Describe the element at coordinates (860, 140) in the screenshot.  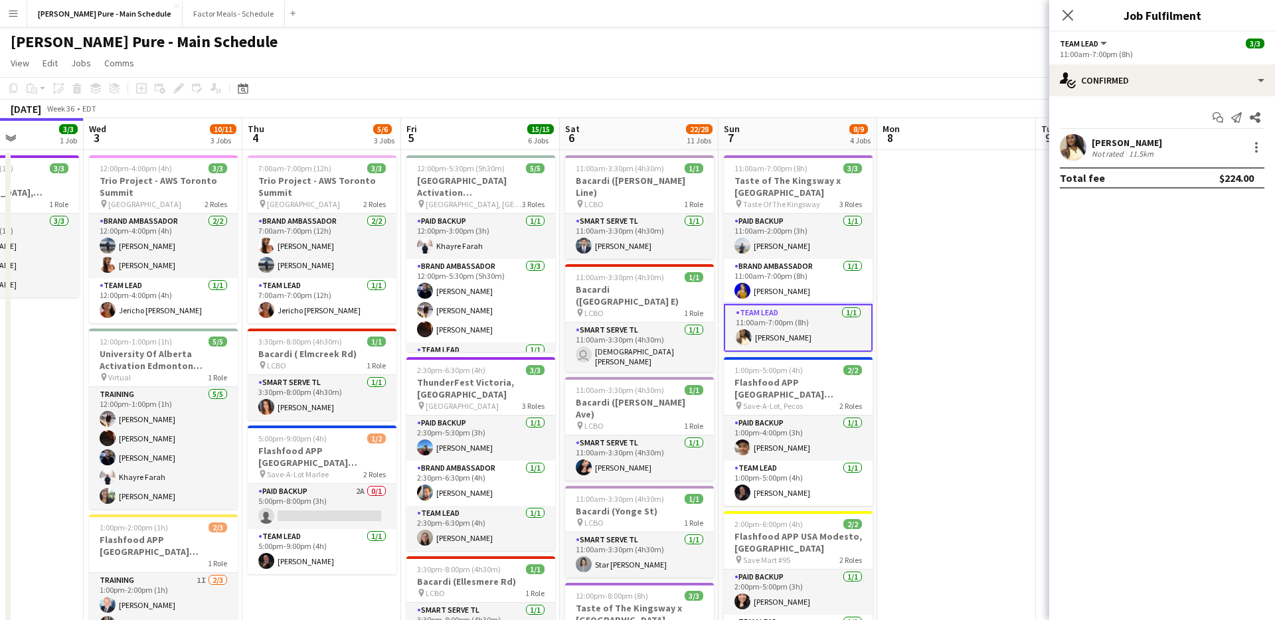
I see `div: 4 Jobs` at that location.